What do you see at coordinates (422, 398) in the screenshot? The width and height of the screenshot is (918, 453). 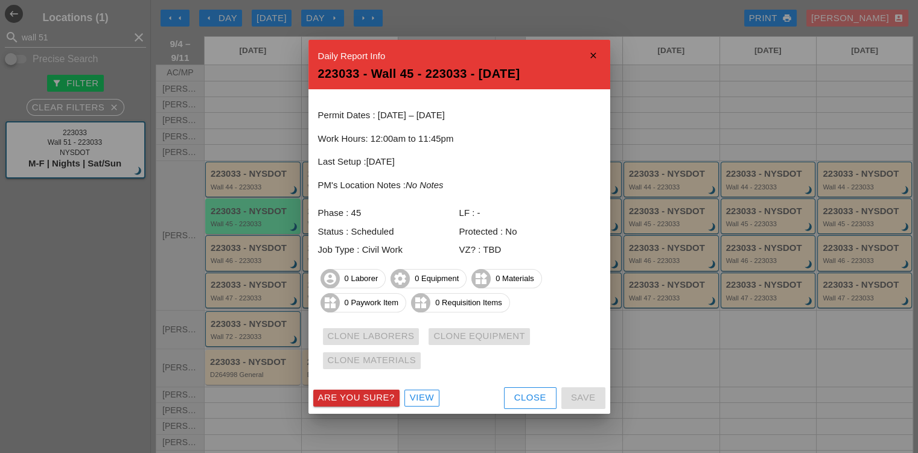 I see `div: View` at bounding box center [422, 398].